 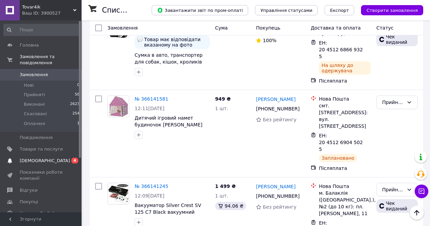 What do you see at coordinates (51, 60) in the screenshot?
I see `span: Замовлення та повідомлення` at bounding box center [51, 60].